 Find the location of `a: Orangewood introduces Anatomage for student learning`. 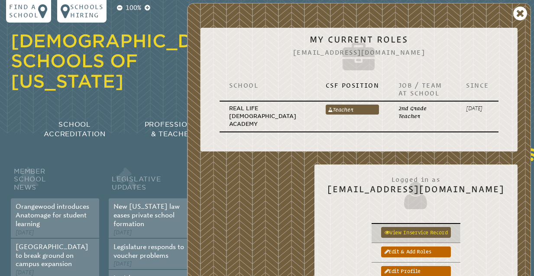

a: Orangewood introduces Anatomage for student learning is located at coordinates (52, 215).